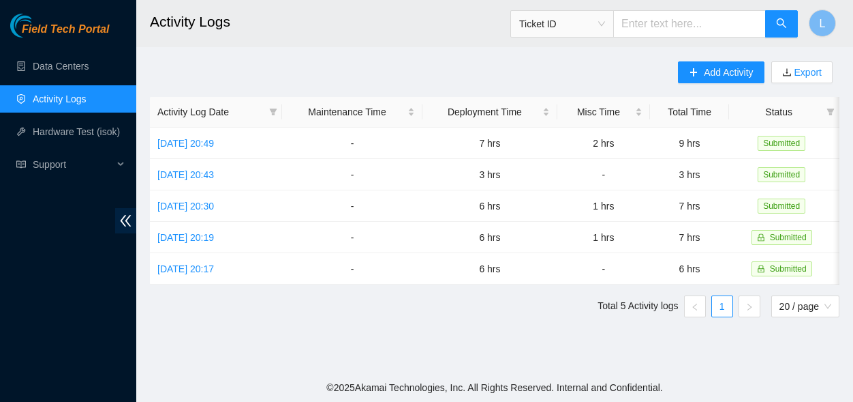  I want to click on span: Field Tech Portal, so click(65, 29).